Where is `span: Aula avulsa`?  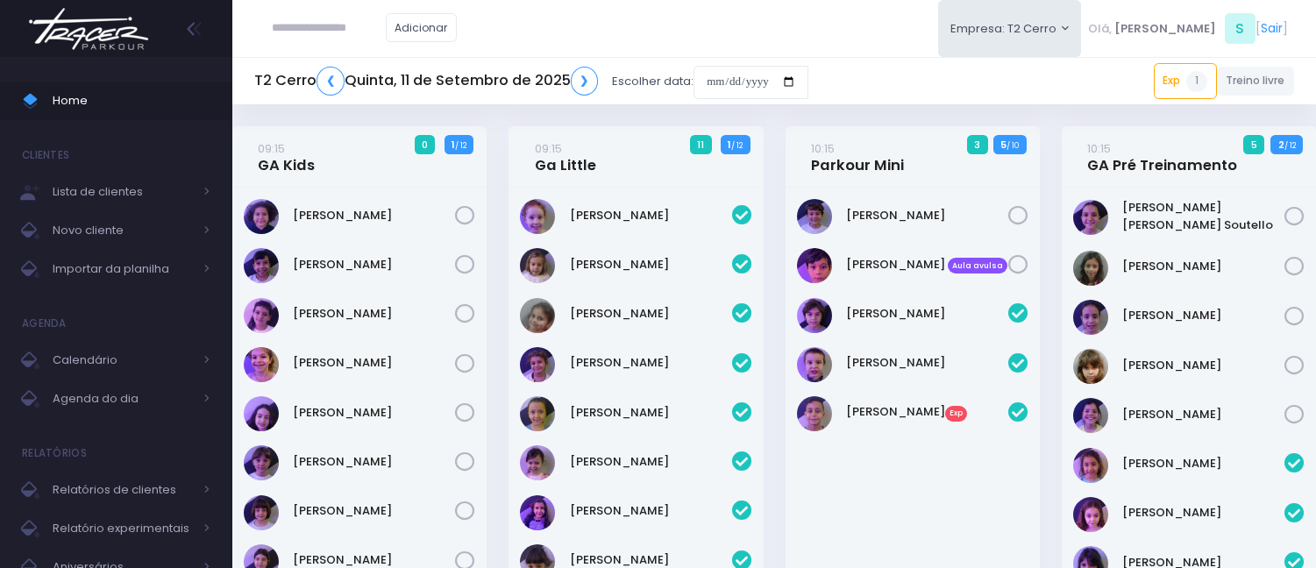 span: Aula avulsa is located at coordinates (977, 266).